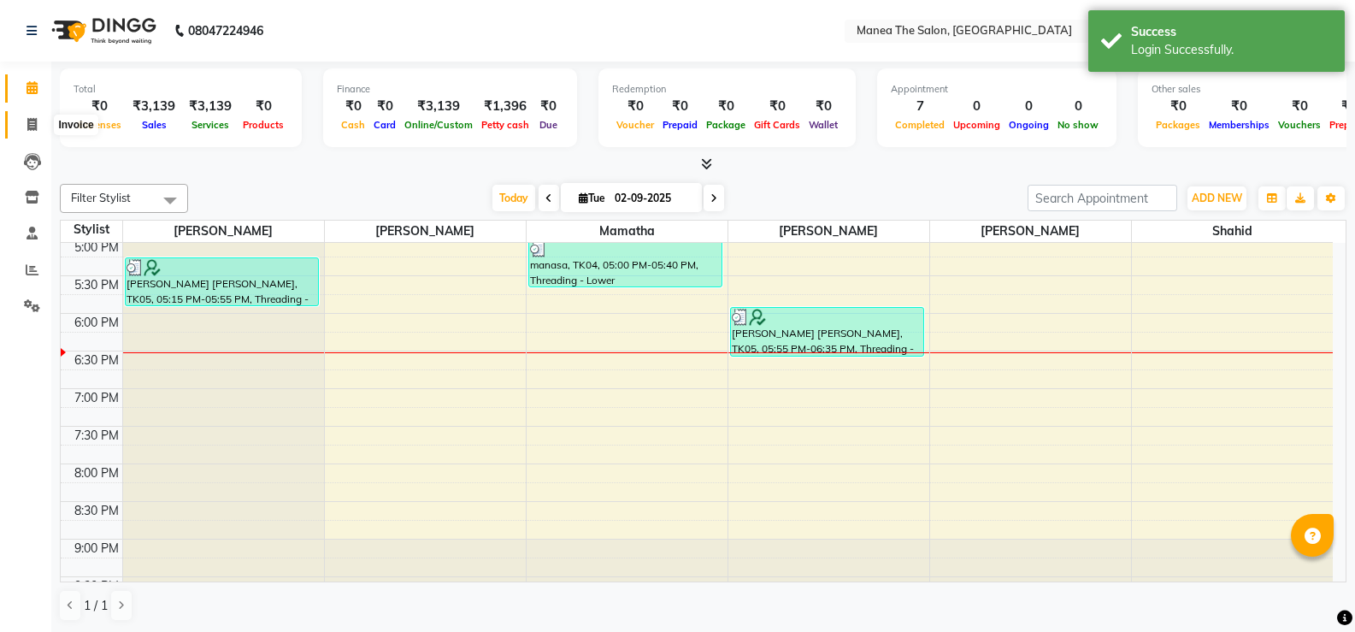  What do you see at coordinates (652, 198) in the screenshot?
I see `input: 2025-09-02` at bounding box center [652, 198].